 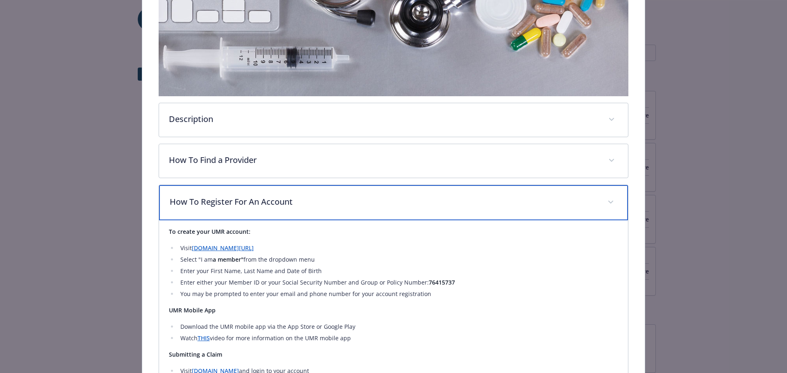 I want to click on strong: 76415737, so click(x=442, y=282).